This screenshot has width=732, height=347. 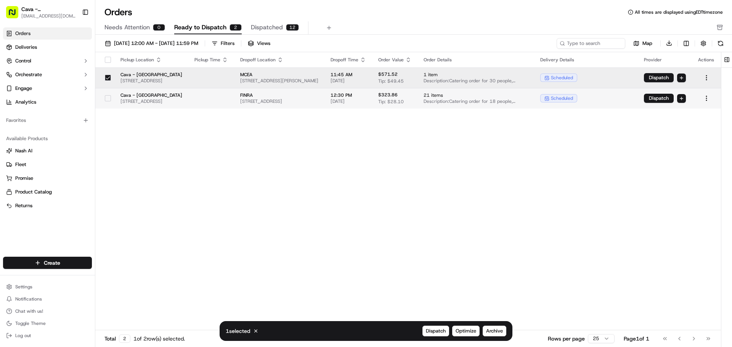 I want to click on div: Delivery Details, so click(x=586, y=60).